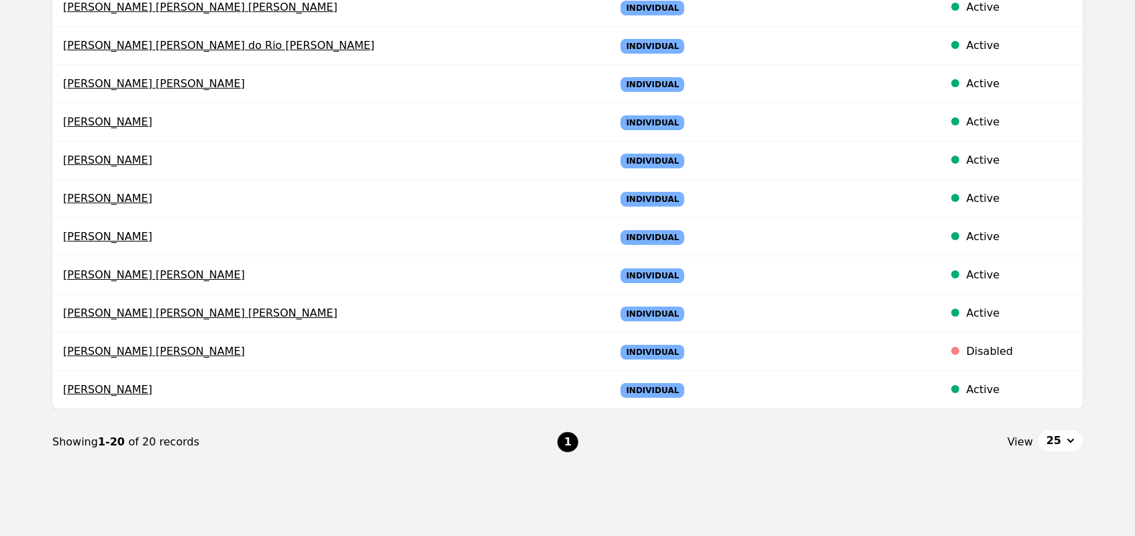 This screenshot has height=536, width=1135. Describe the element at coordinates (1020, 442) in the screenshot. I see `span: View` at that location.